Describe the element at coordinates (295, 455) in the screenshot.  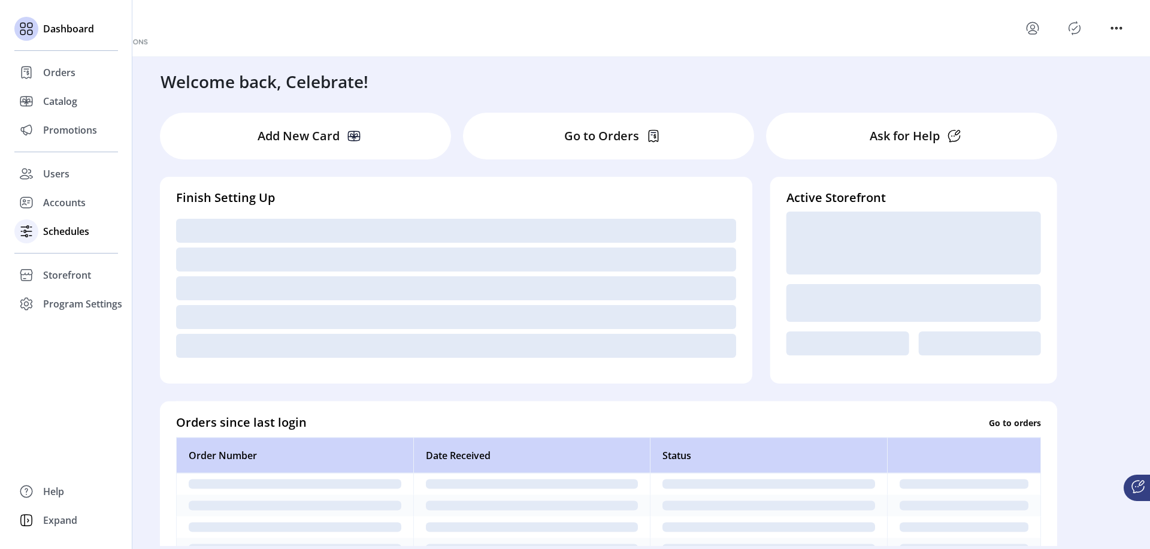
I see `th: Order Number` at that location.